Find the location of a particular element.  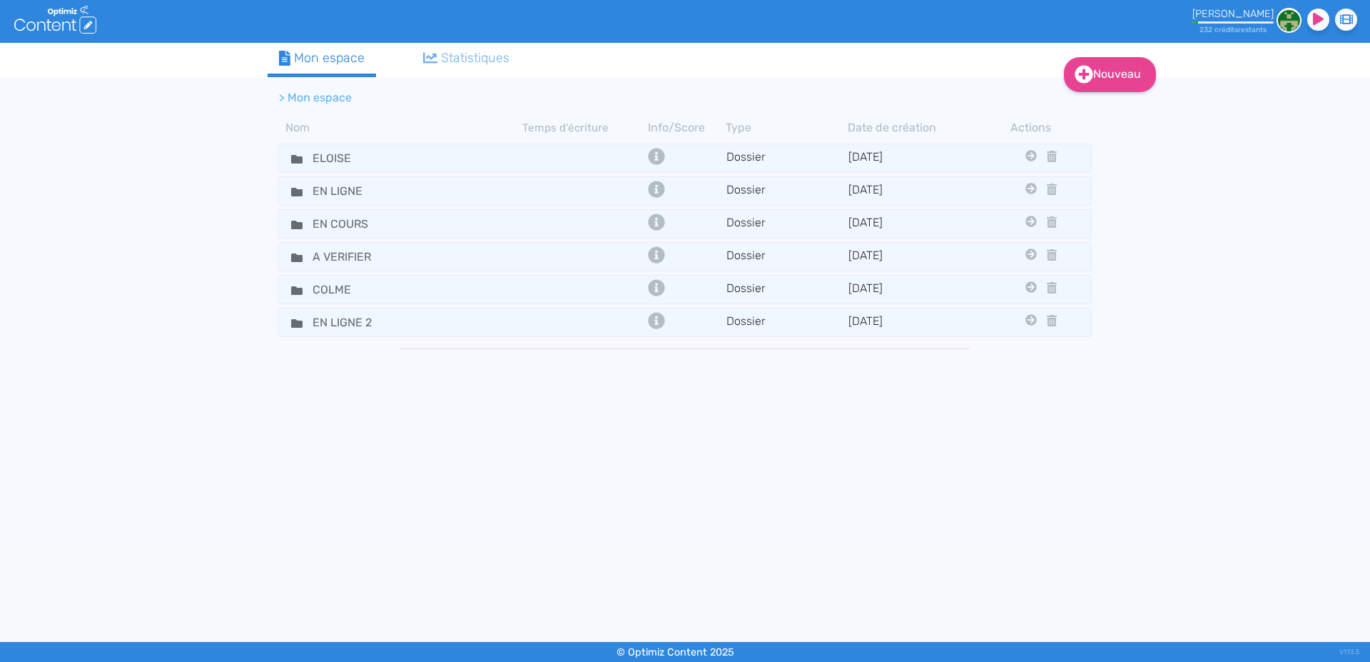

div: Mon espace is located at coordinates (322, 58).